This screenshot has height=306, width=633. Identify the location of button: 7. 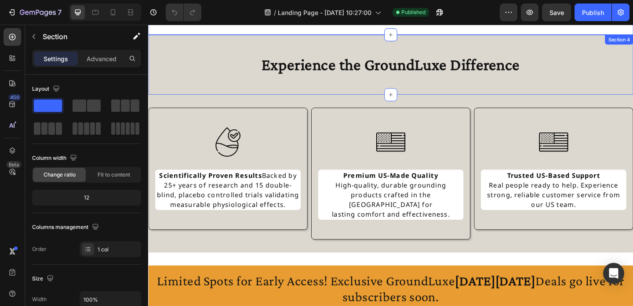
(34, 12).